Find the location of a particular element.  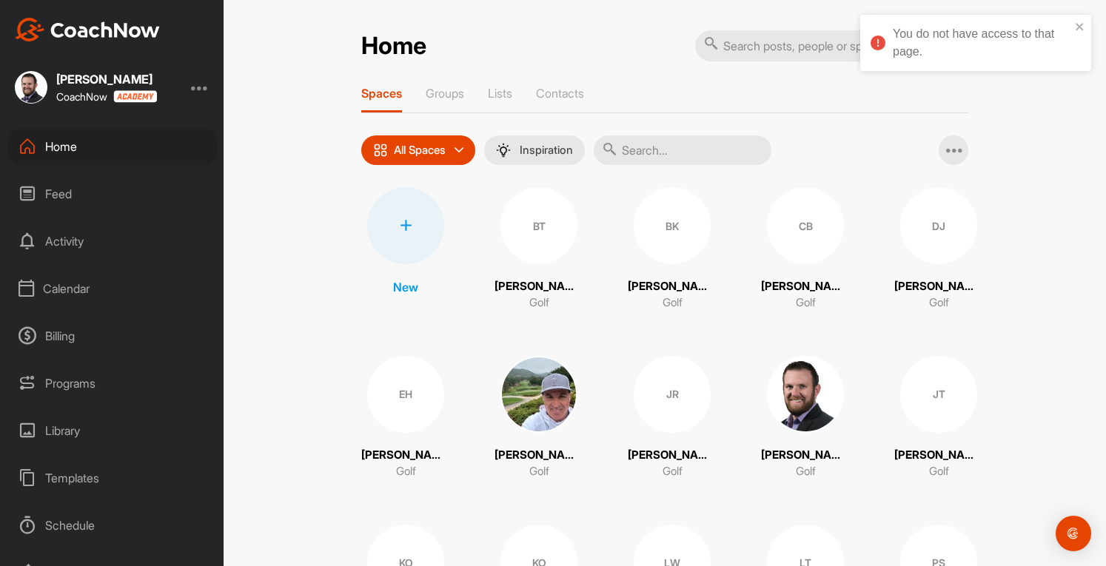

div: Billing is located at coordinates (113, 336).